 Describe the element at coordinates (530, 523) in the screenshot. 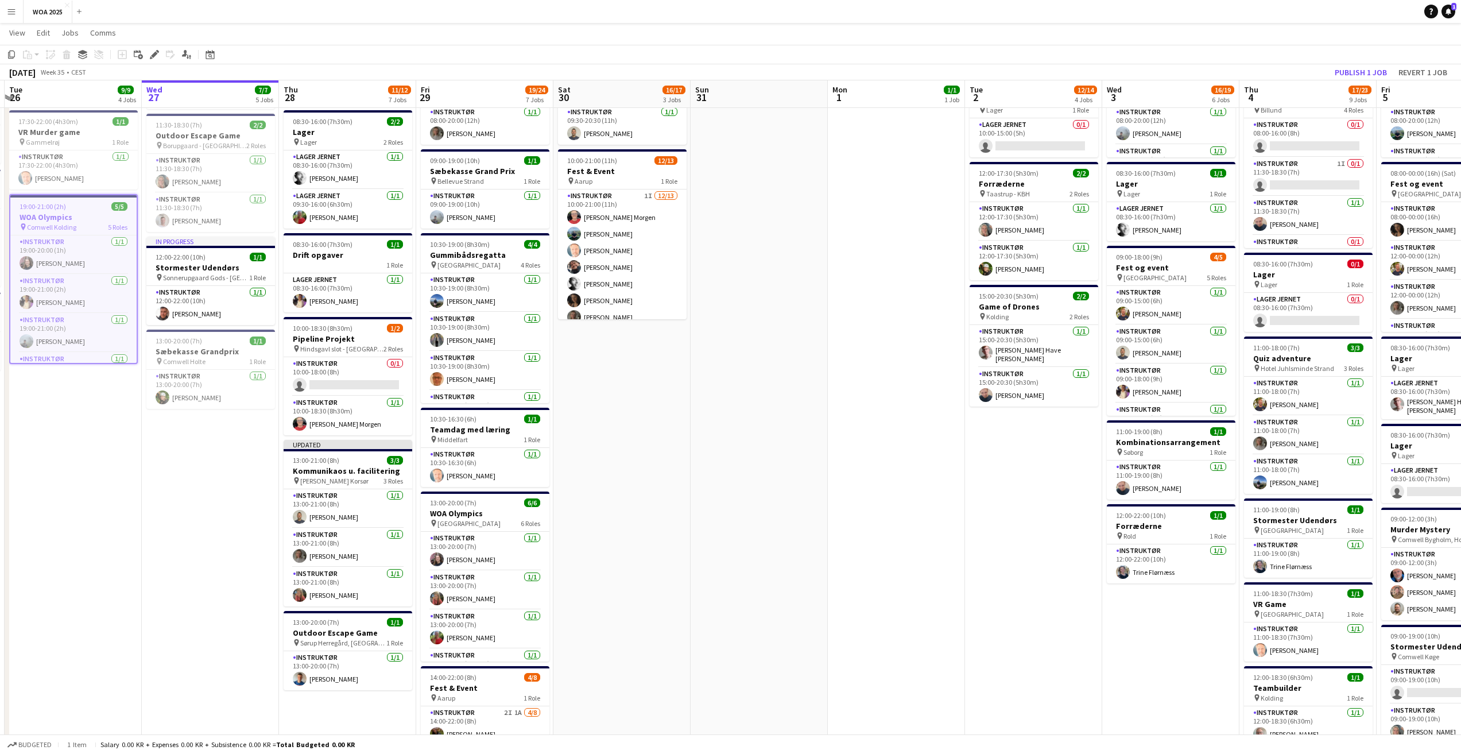

I see `span: 6 Roles` at that location.